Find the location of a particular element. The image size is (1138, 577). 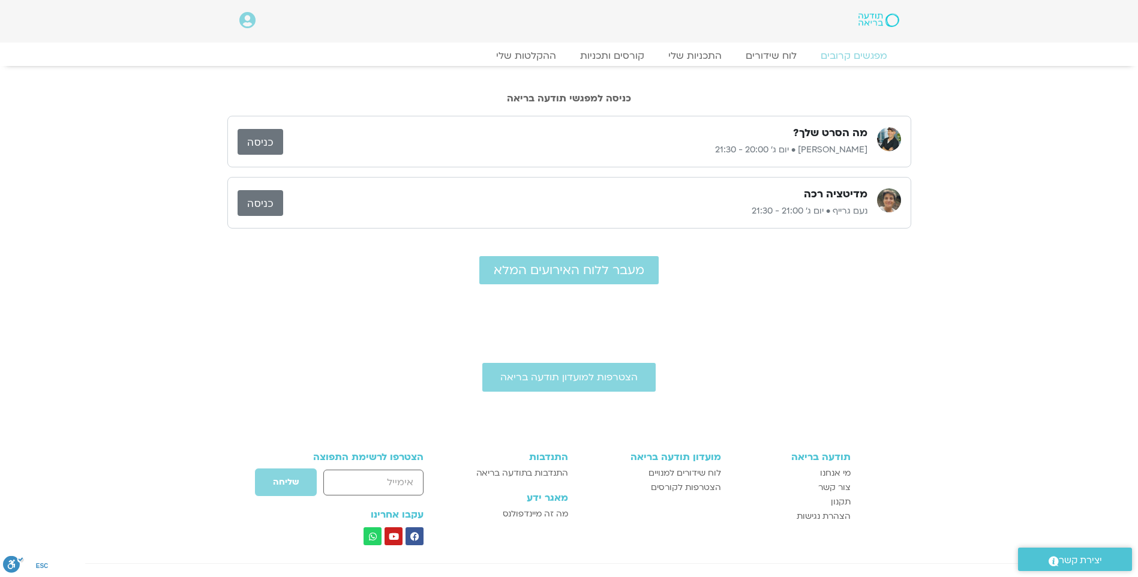

h3: מאגר ידע is located at coordinates (512, 498).